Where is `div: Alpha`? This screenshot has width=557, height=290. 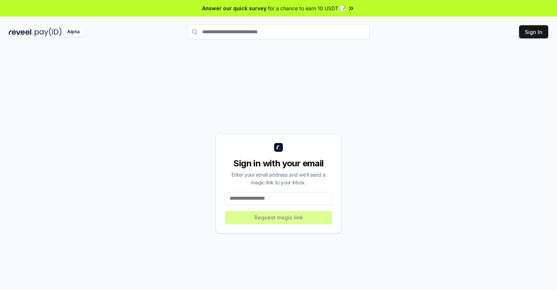
div: Alpha is located at coordinates (73, 32).